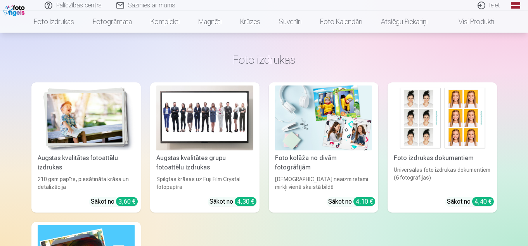 The height and width of the screenshot is (246, 528). What do you see at coordinates (127, 201) in the screenshot?
I see `div: 3,60 €` at bounding box center [127, 201].